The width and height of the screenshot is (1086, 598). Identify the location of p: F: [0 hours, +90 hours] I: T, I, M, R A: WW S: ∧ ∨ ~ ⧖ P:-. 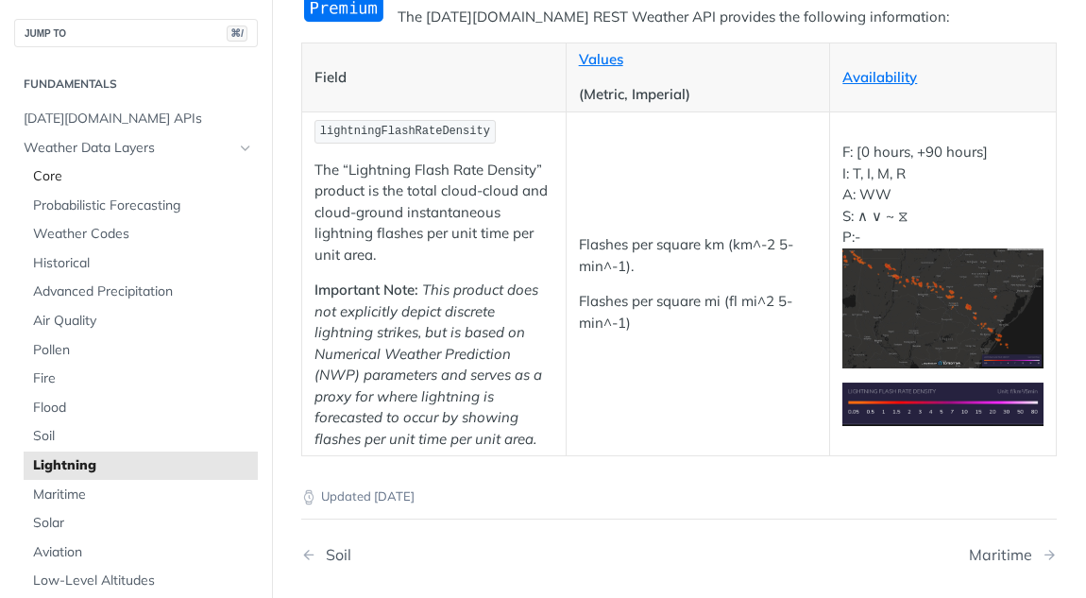
(943, 255).